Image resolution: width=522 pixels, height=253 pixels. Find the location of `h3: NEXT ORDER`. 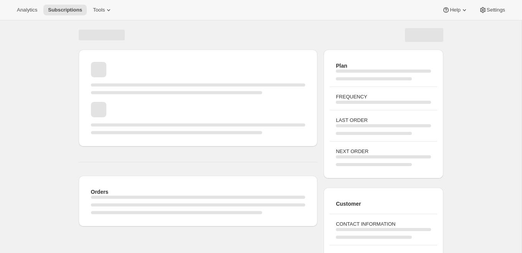

h3: NEXT ORDER is located at coordinates (383, 151).